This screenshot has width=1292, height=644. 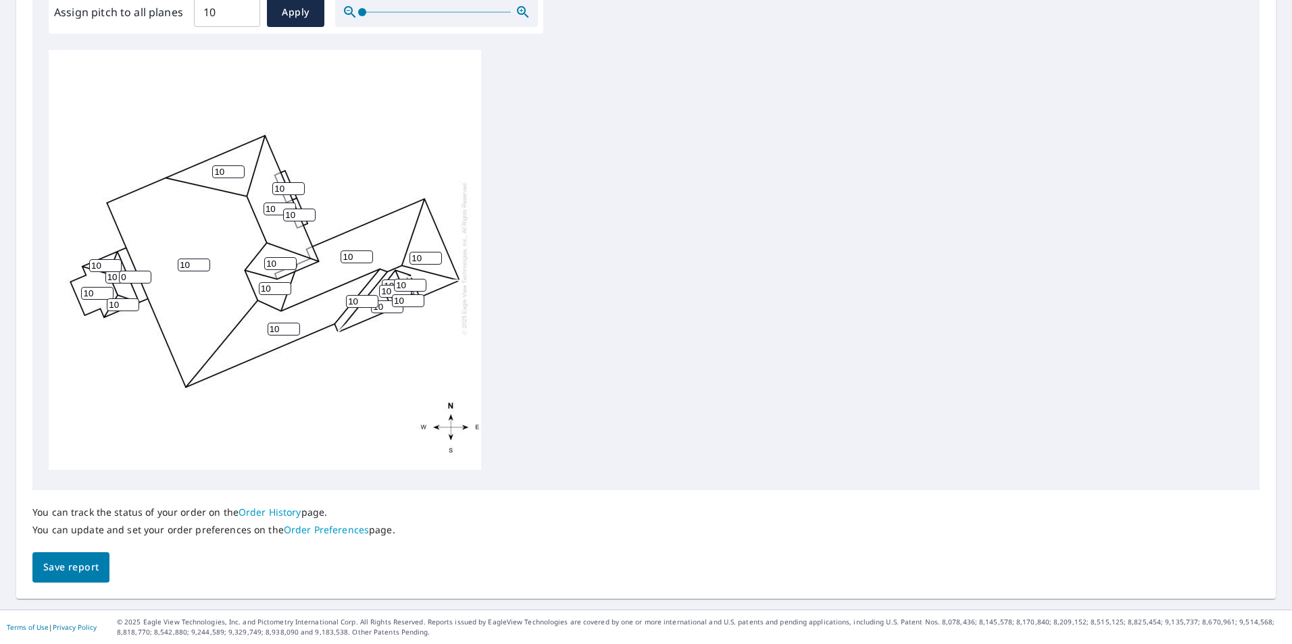 I want to click on span: Save report, so click(x=71, y=567).